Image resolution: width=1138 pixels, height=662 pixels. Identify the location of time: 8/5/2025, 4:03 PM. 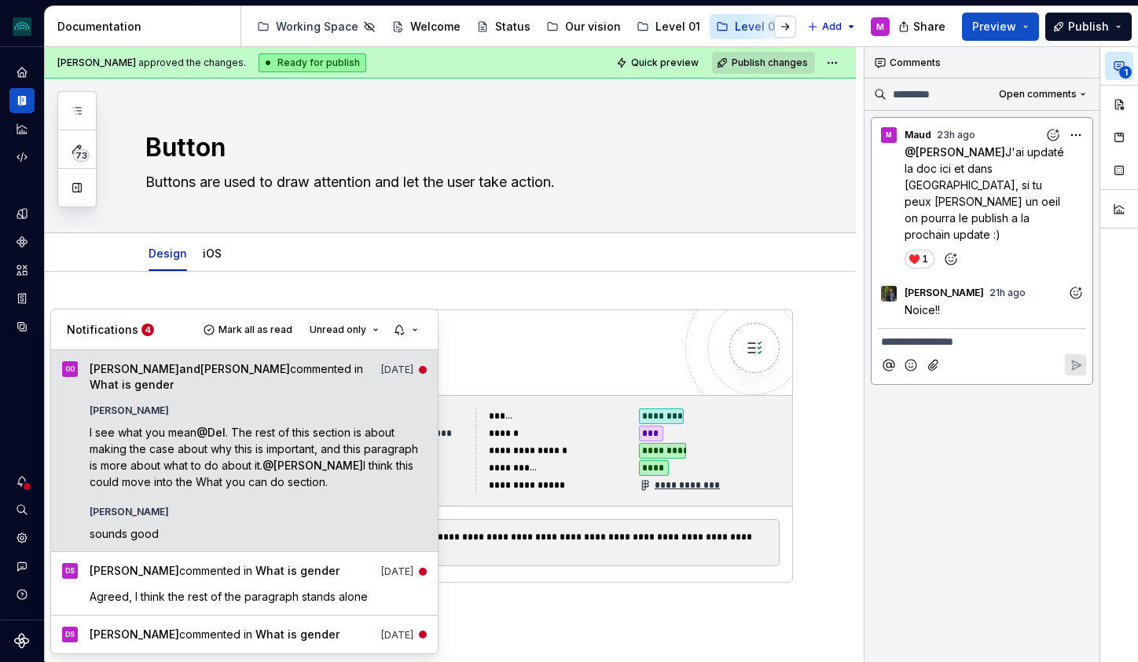
(397, 572).